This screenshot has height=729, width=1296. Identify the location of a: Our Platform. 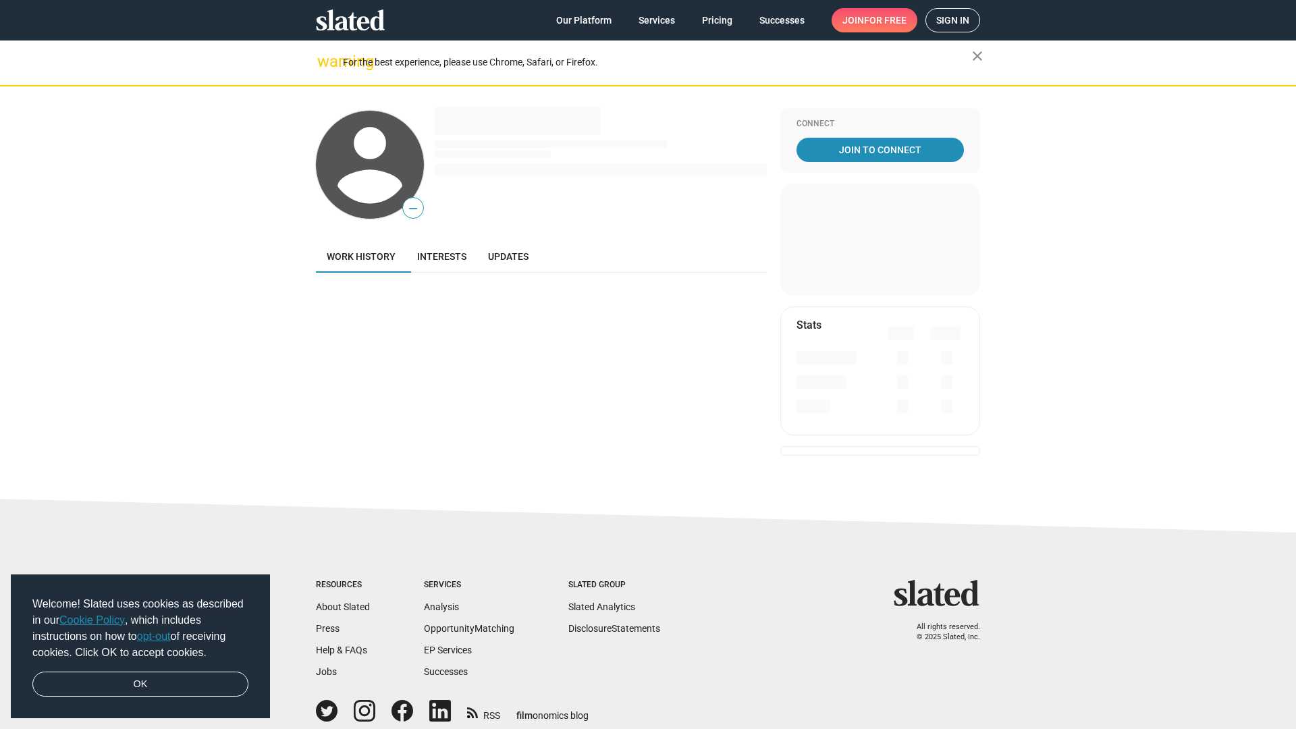
(584, 20).